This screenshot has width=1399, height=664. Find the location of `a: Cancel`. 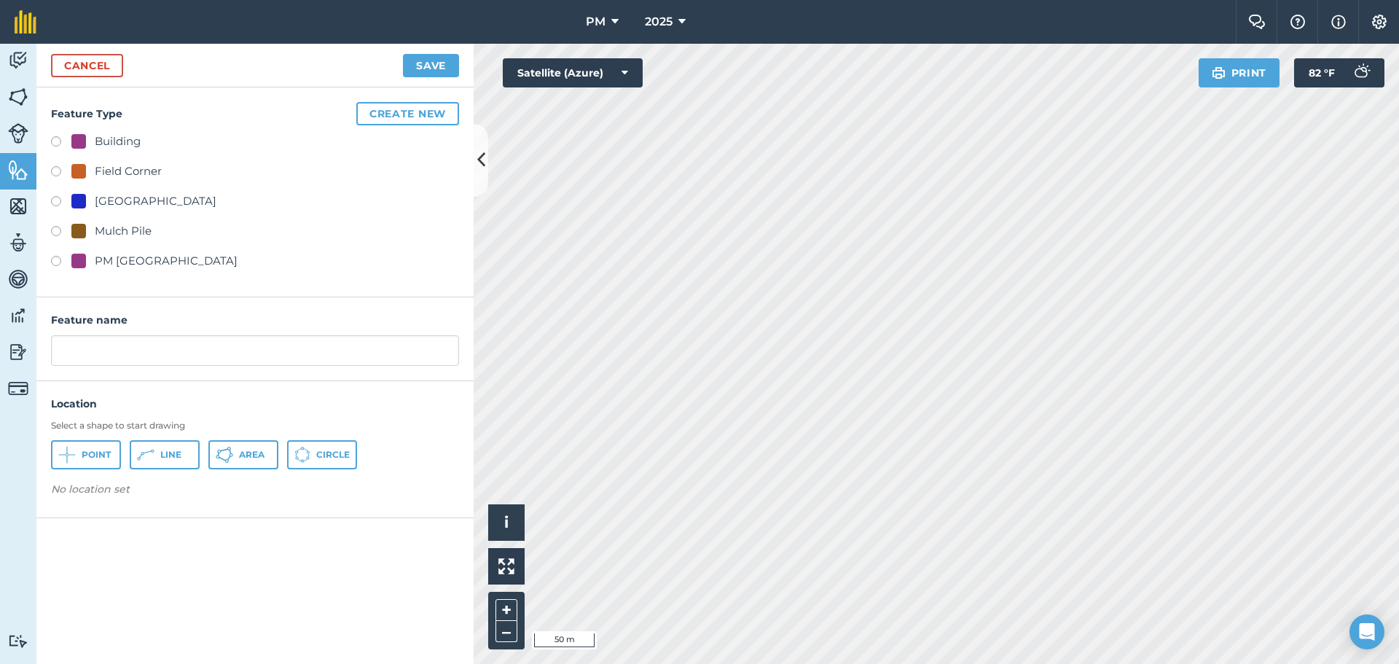

a: Cancel is located at coordinates (87, 66).